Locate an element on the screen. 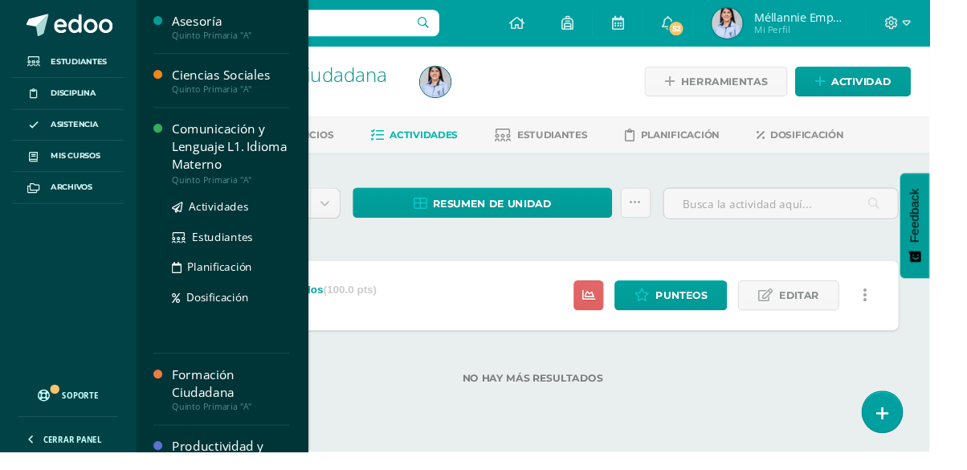  a: Soporte is located at coordinates (71, 409).